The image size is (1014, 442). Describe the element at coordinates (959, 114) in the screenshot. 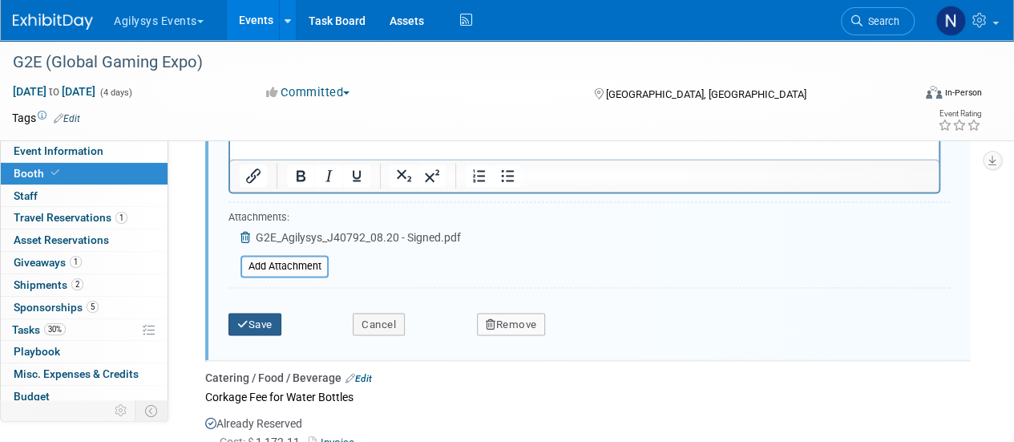

I see `div: Event Rating` at that location.